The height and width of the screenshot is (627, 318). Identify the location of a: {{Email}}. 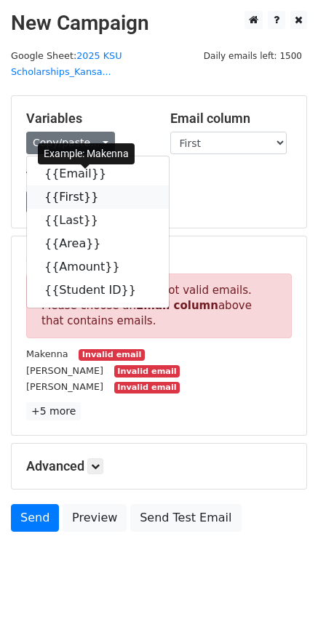
(97, 174).